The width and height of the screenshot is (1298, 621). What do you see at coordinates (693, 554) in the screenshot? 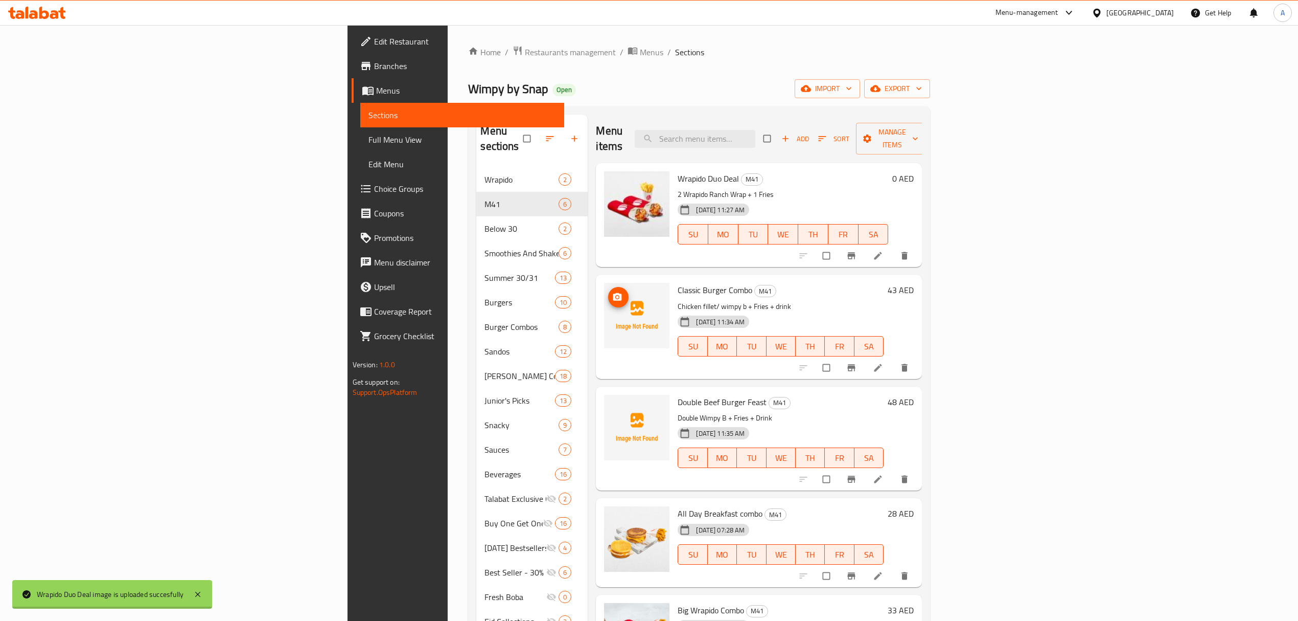
I see `button: SU` at bounding box center [693, 554].